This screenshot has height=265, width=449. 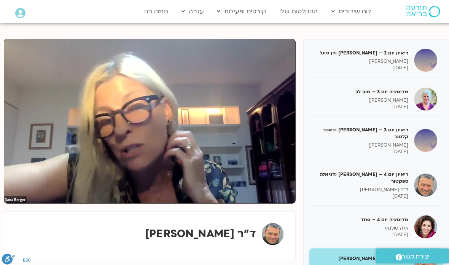 I want to click on h5: מדיטציה יום 3 – טוב לב, so click(x=359, y=91).